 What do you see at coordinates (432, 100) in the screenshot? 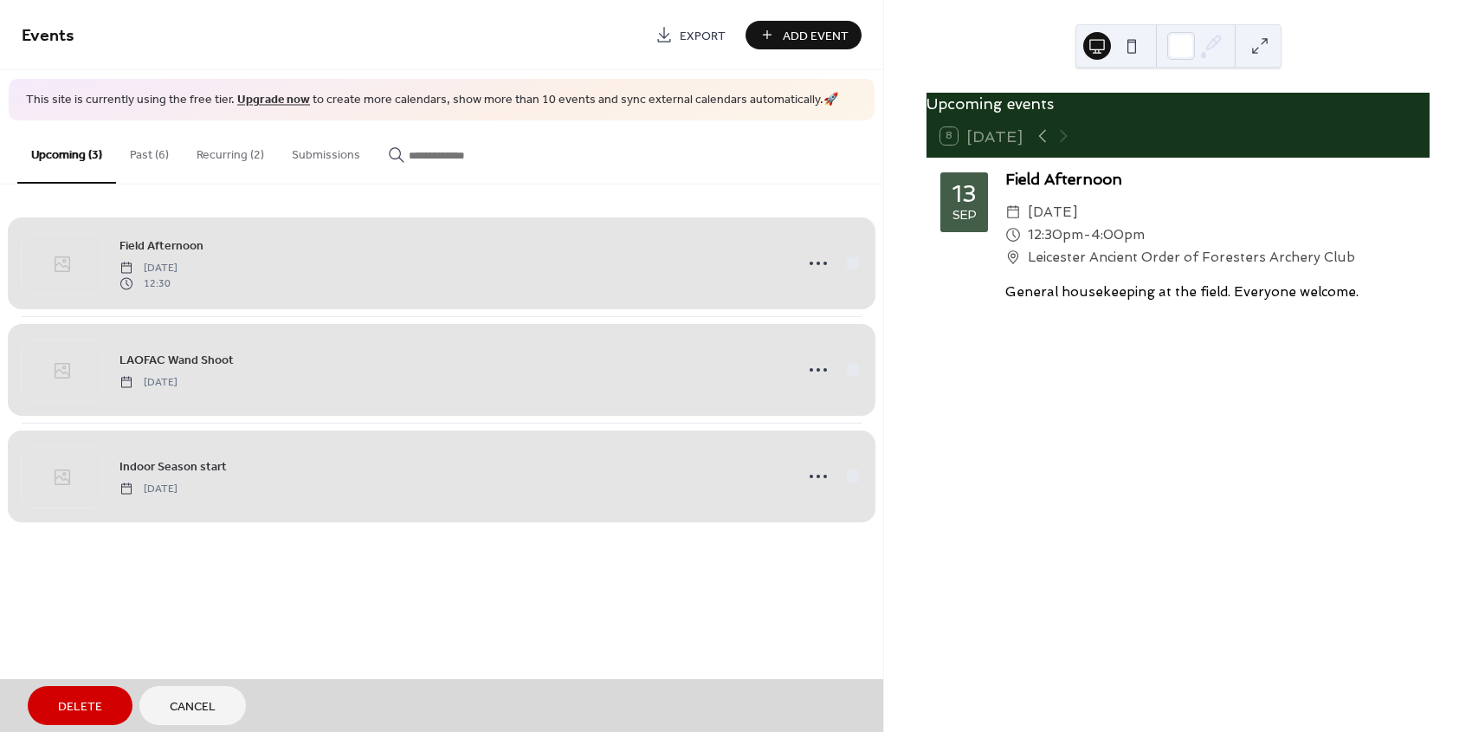
I see `span: This site is currently using the free tier. to create more calendars, show more than 10 events an...` at bounding box center [432, 100].